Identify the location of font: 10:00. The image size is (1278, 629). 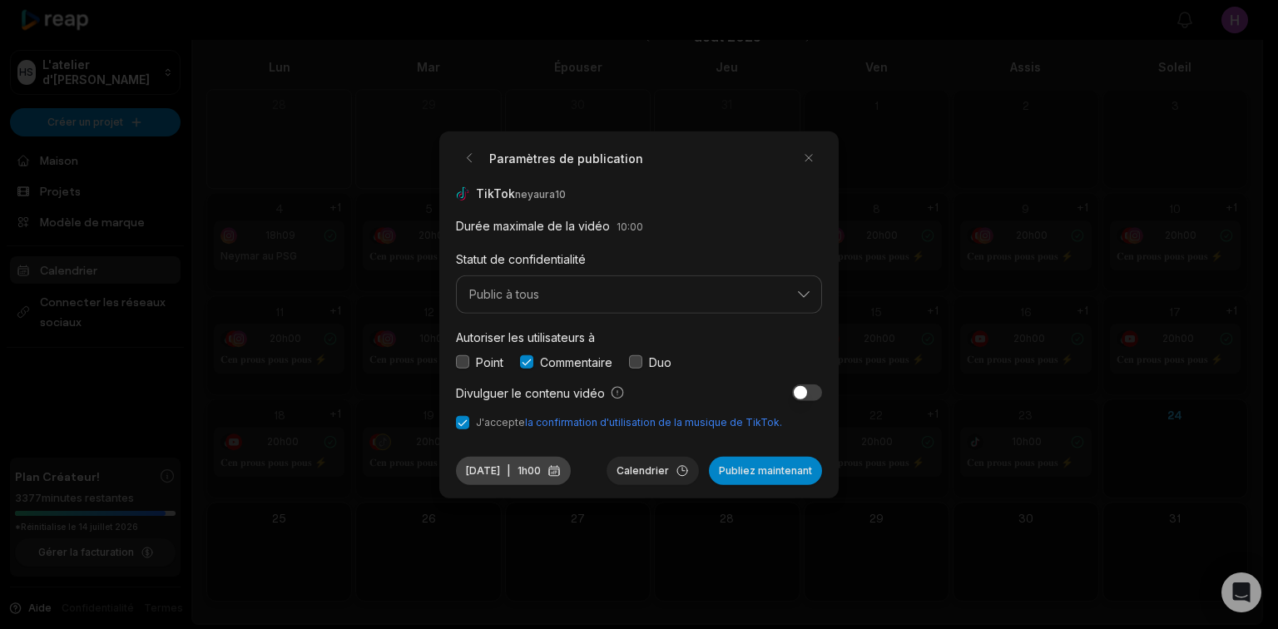
(630, 226).